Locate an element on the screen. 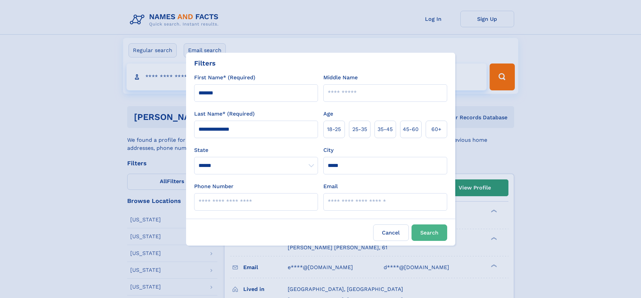  span: 25‑35 is located at coordinates (359, 129).